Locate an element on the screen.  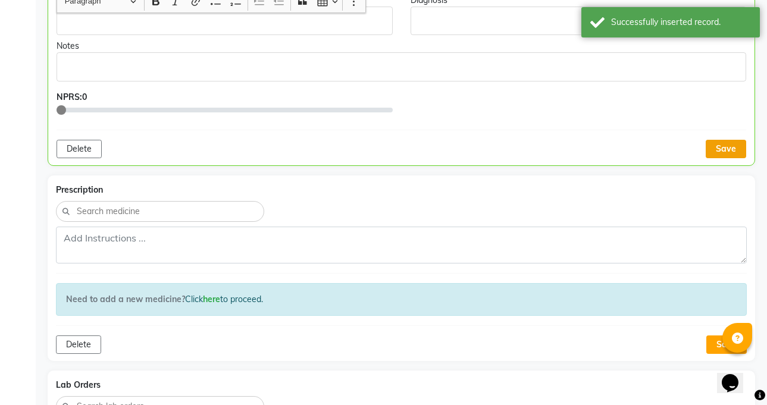
div: Successfully inserted record. is located at coordinates (681, 22).